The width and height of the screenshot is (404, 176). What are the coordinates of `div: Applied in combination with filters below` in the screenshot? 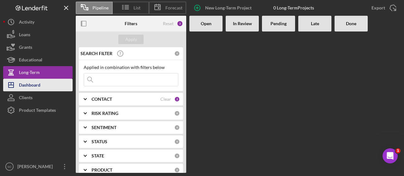 It's located at (131, 67).